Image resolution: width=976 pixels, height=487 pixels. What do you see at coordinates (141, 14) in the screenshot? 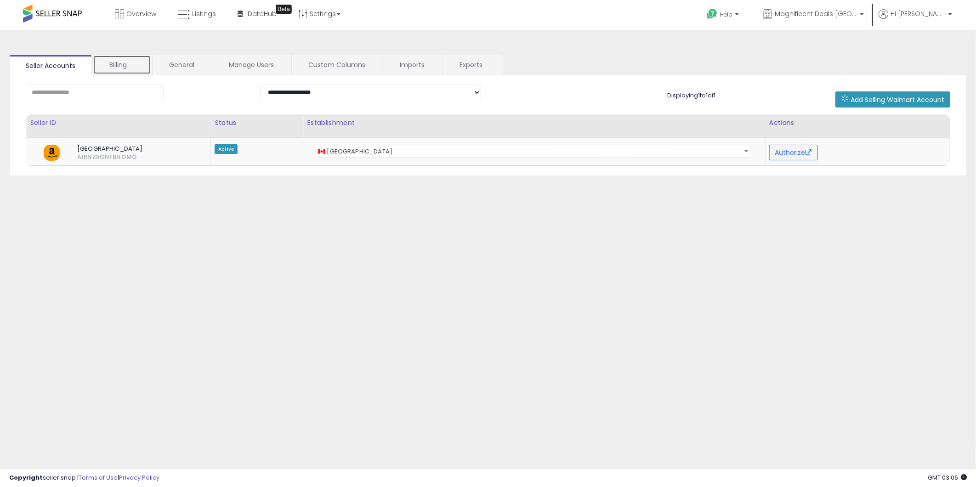
I see `span: Overview` at bounding box center [141, 14].